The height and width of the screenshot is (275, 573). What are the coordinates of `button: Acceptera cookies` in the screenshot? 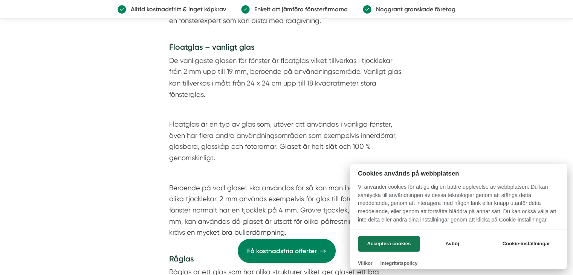 It's located at (389, 244).